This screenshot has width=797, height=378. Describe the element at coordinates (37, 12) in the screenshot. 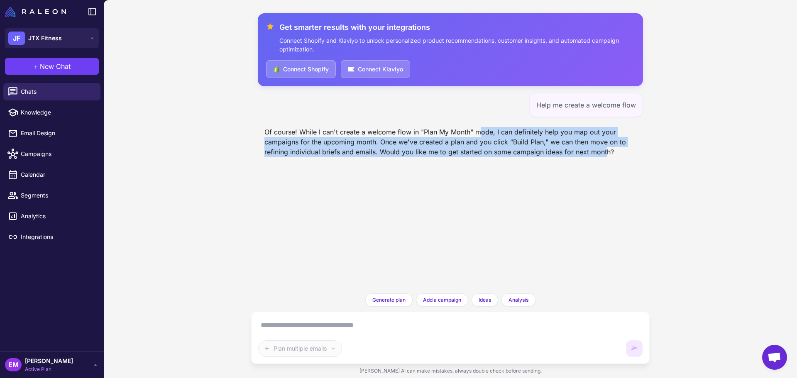

I see `a: Raleon Logo` at that location.